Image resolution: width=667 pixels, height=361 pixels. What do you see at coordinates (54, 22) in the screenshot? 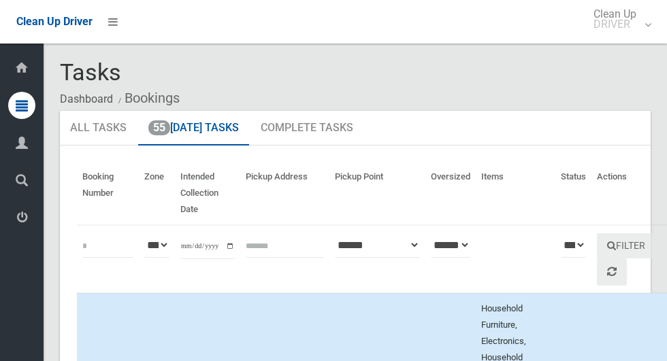
I see `a: Clean Up Driver` at bounding box center [54, 22].